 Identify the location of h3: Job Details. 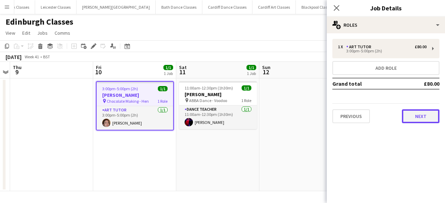
(386, 8).